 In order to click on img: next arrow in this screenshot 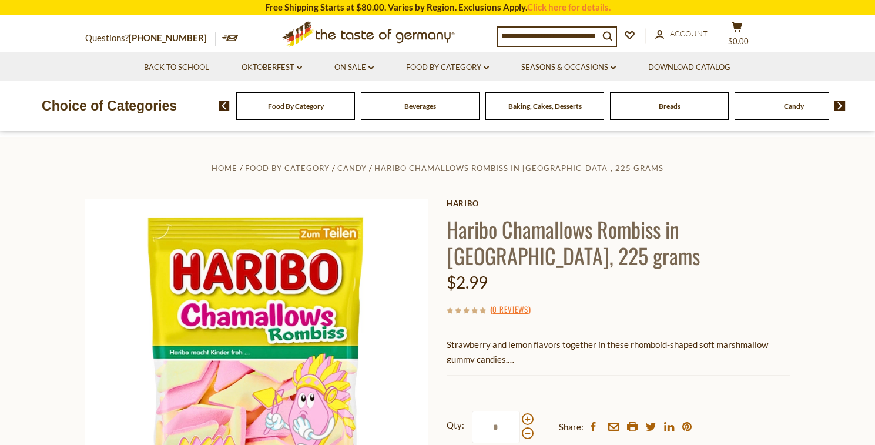, I will do `click(840, 106)`.